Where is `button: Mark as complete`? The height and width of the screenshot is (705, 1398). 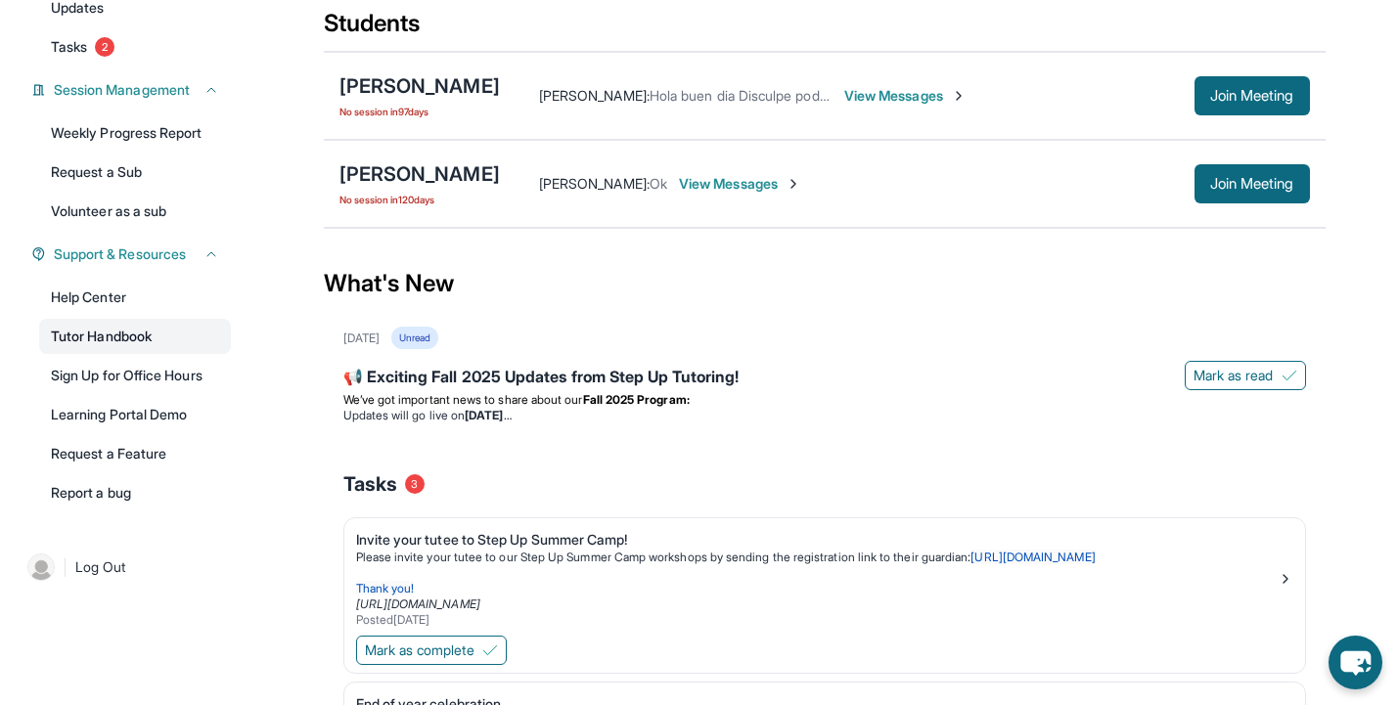 button: Mark as complete is located at coordinates (431, 650).